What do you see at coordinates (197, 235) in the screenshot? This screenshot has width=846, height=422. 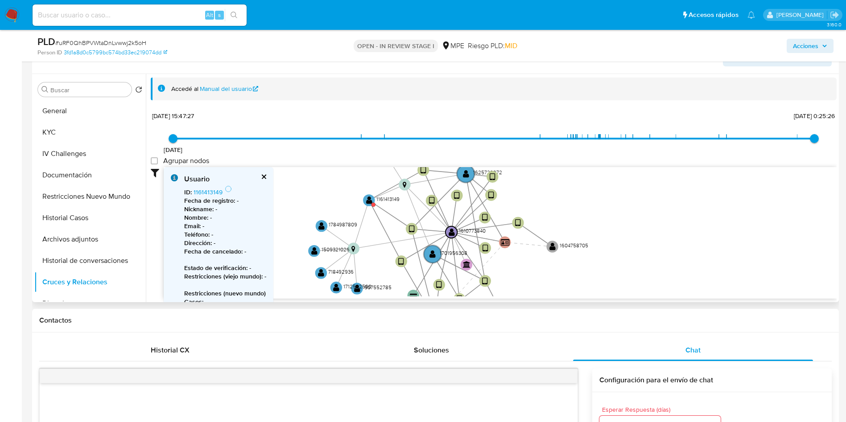 I see `b: Teléfono :` at bounding box center [197, 235].